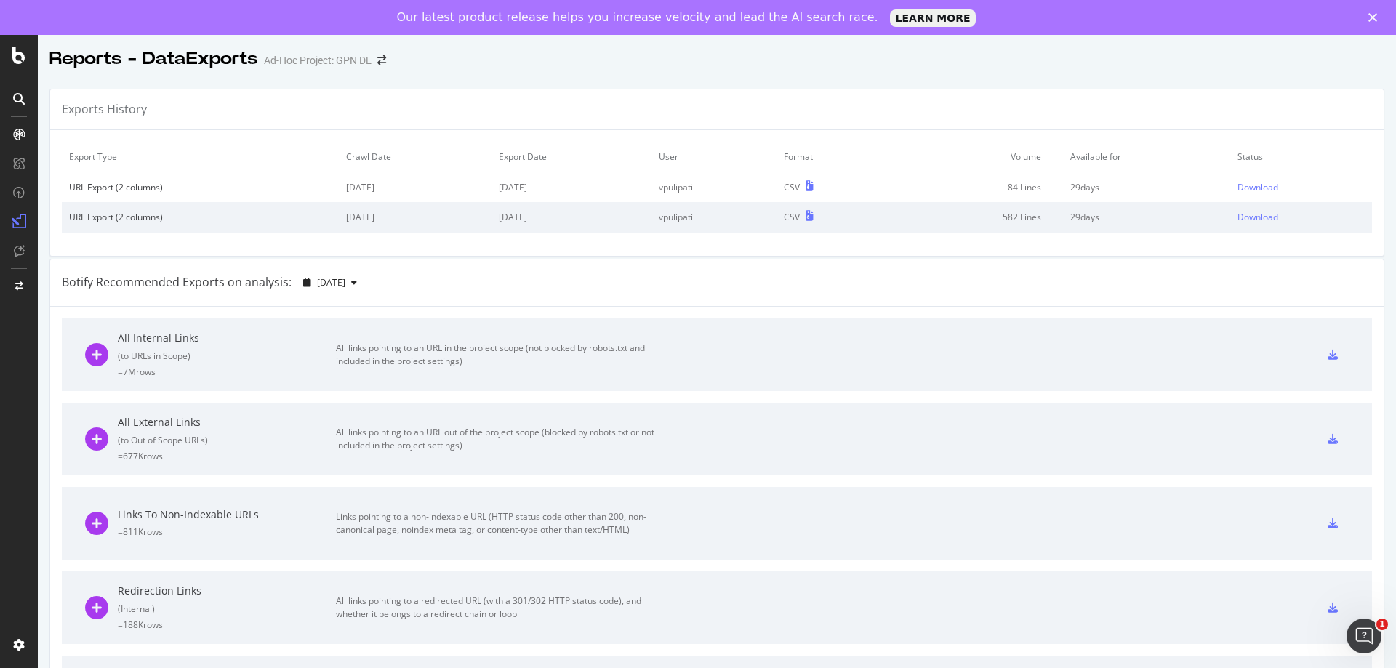 Image resolution: width=1396 pixels, height=668 pixels. What do you see at coordinates (833, 157) in the screenshot?
I see `td: Format` at bounding box center [833, 157].